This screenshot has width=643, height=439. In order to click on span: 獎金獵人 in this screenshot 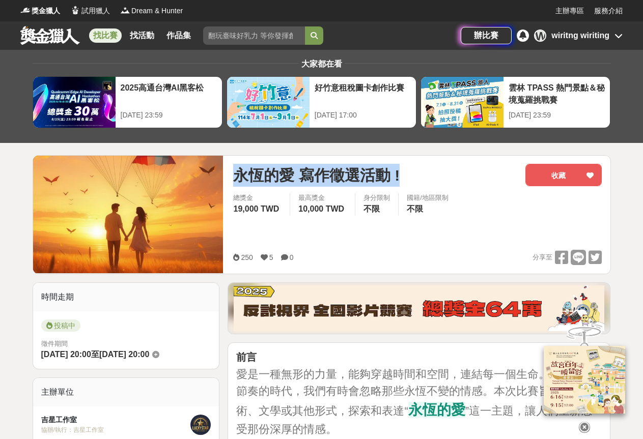, I will do `click(46, 11)`.